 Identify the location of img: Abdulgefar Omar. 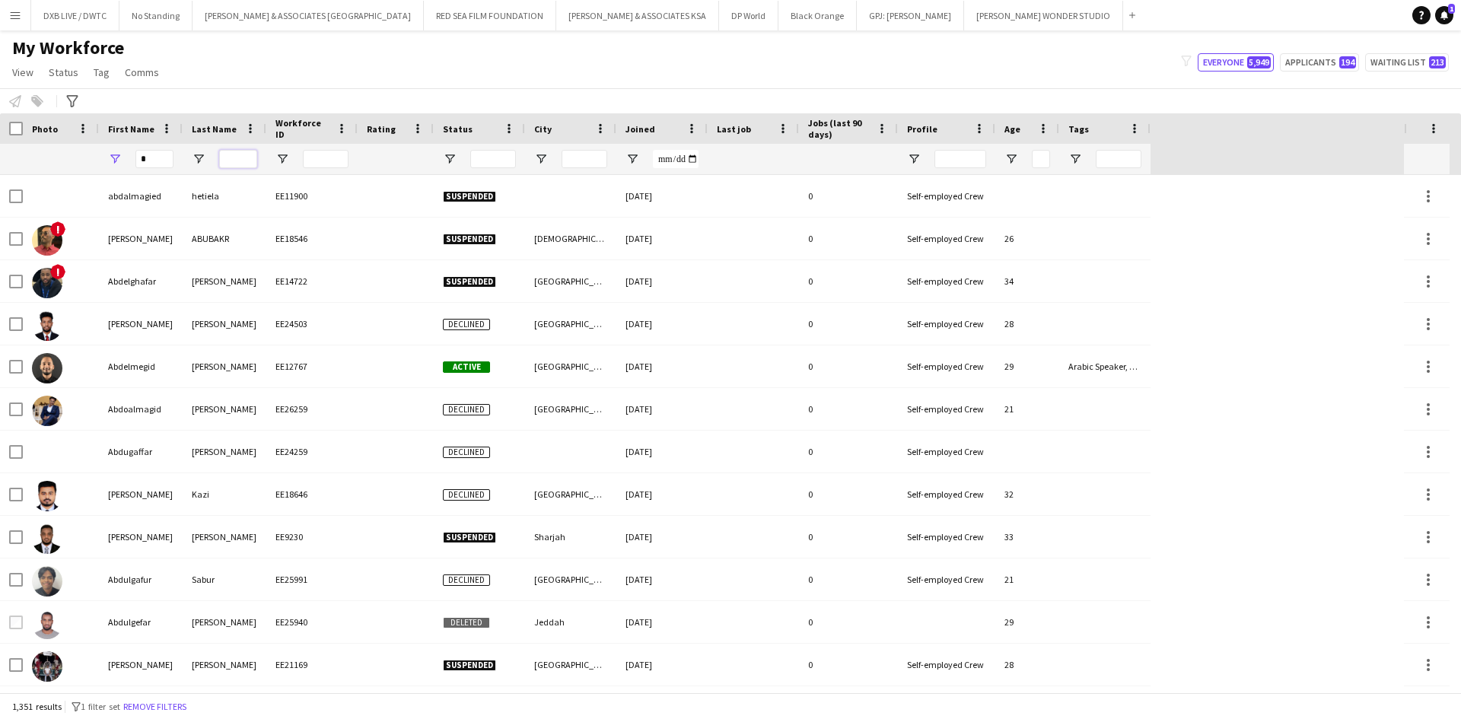
(47, 624).